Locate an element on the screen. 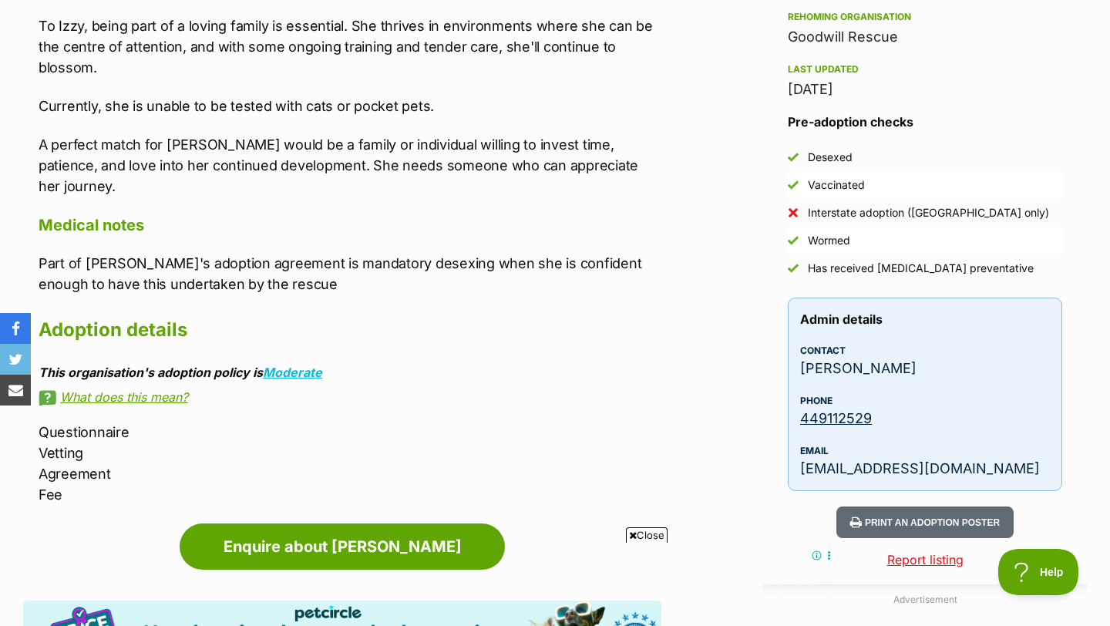  div: Desexed is located at coordinates (830, 157).